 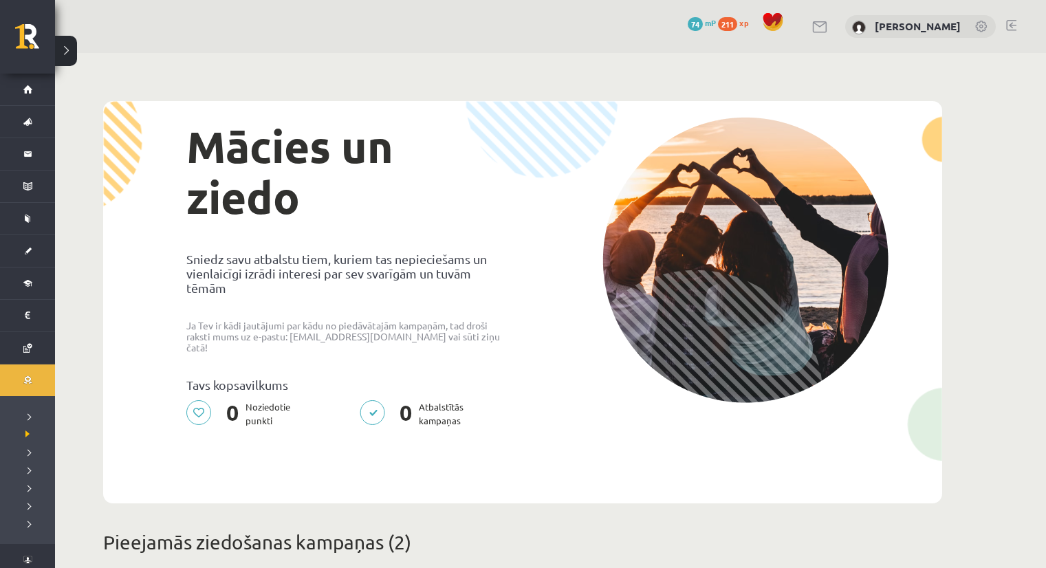 I want to click on span: 211, so click(x=728, y=24).